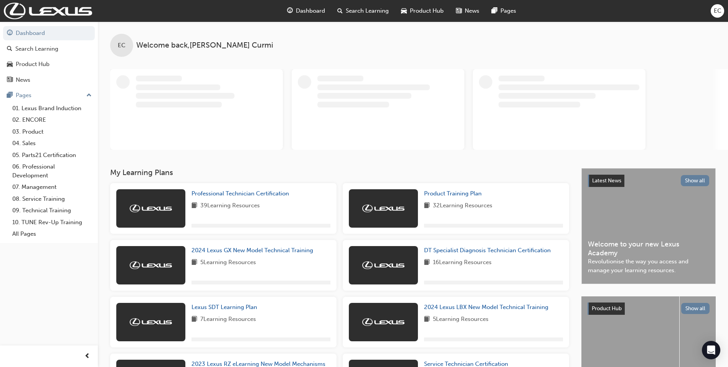  Describe the element at coordinates (228, 319) in the screenshot. I see `span: 7 Learning Resources` at that location.